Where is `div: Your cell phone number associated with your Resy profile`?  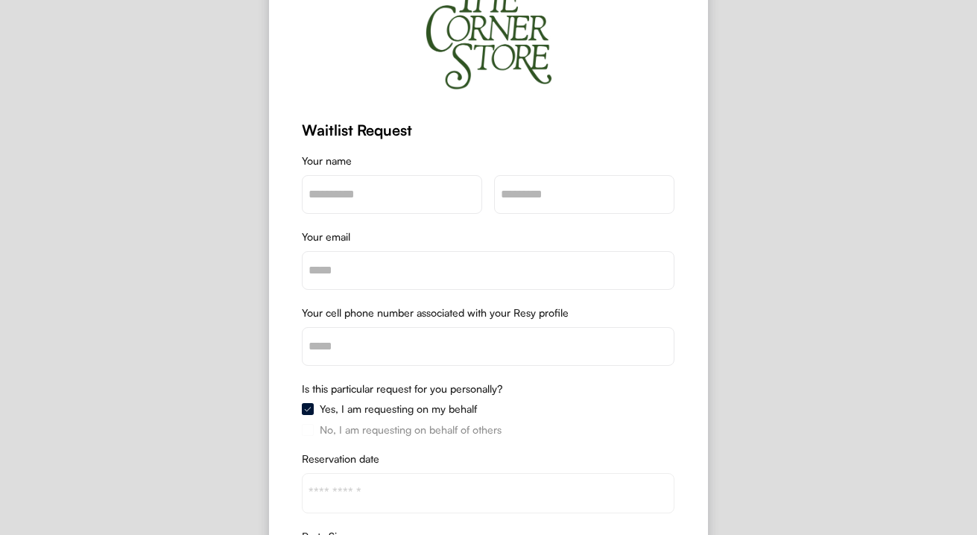 div: Your cell phone number associated with your Resy profile is located at coordinates (488, 313).